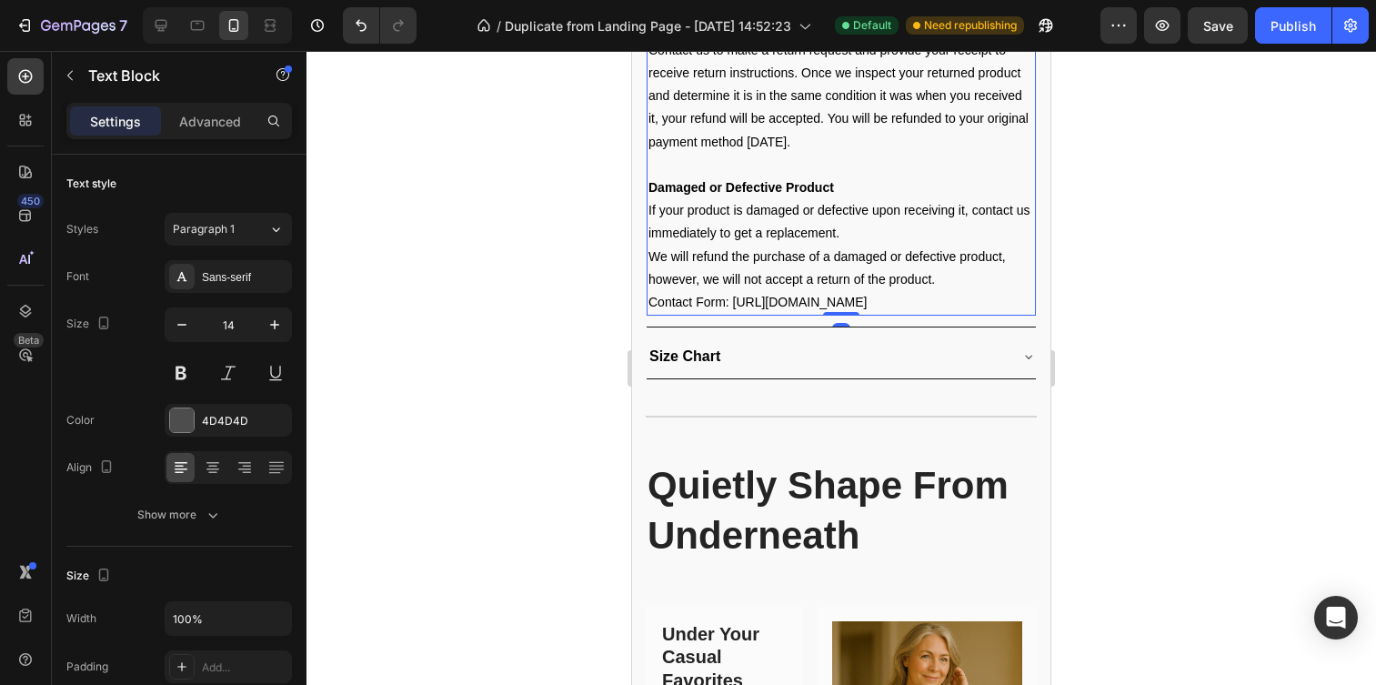 The width and height of the screenshot is (1376, 685). What do you see at coordinates (1293, 25) in the screenshot?
I see `button: Publish` at bounding box center [1293, 25].